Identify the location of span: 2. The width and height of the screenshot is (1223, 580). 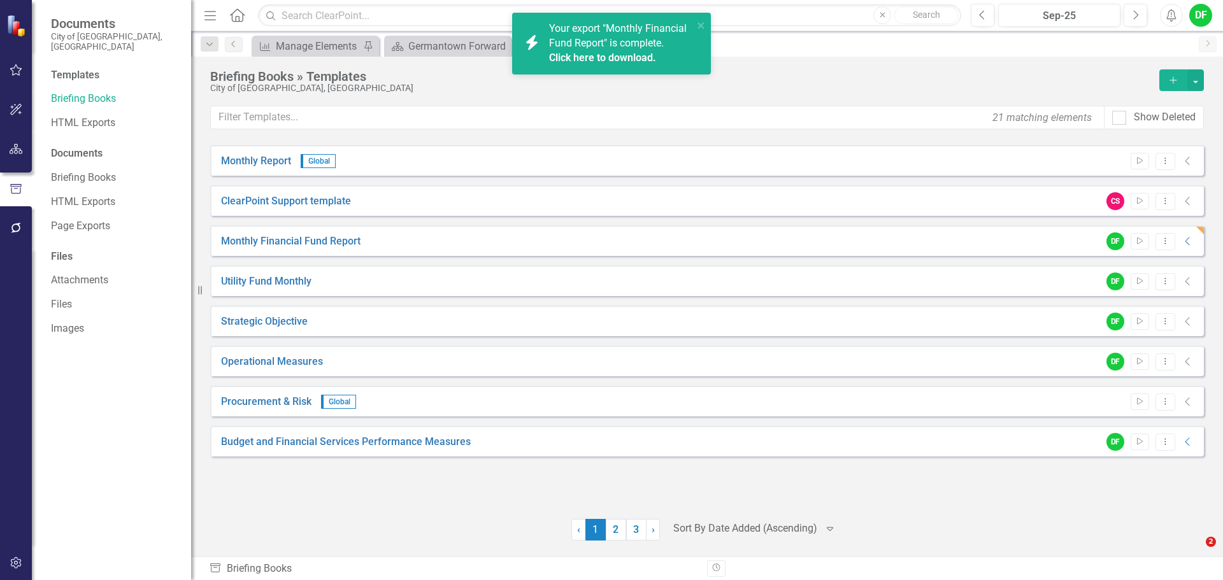
(1211, 542).